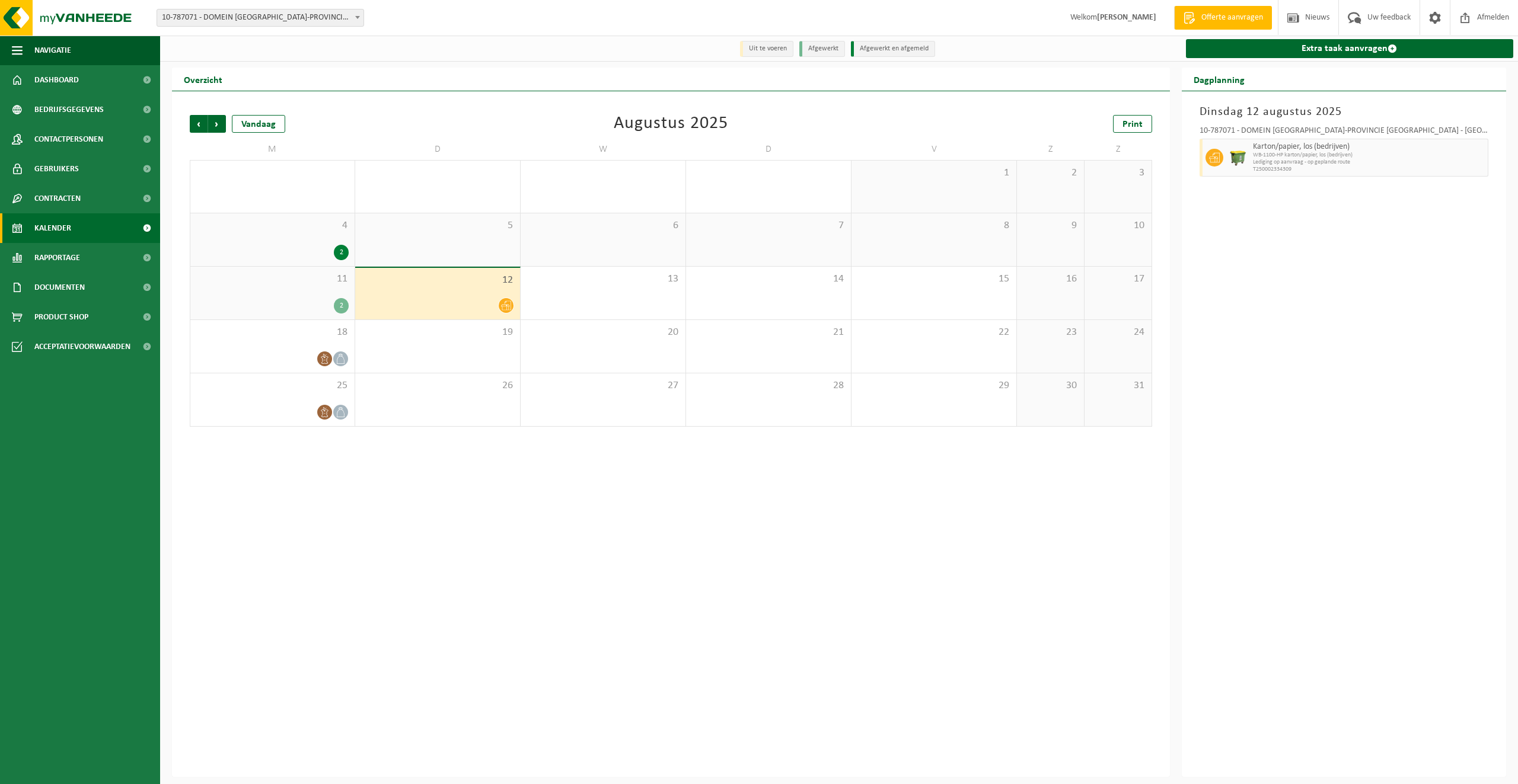 The height and width of the screenshot is (784, 1518). I want to click on span: 22, so click(934, 332).